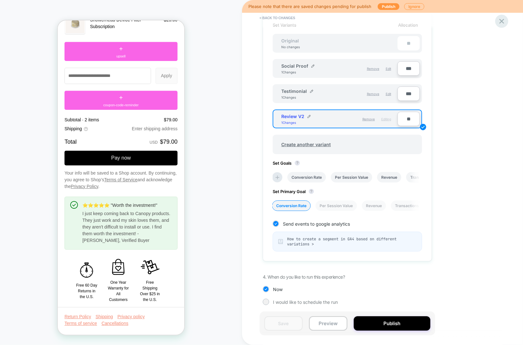  Describe the element at coordinates (285, 25) in the screenshot. I see `span: Set Variants` at that location.